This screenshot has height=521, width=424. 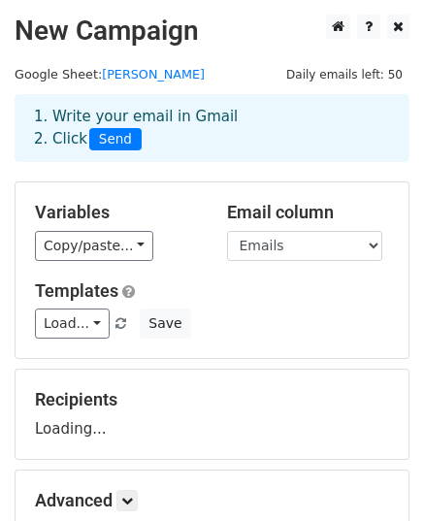 What do you see at coordinates (212, 414) in the screenshot?
I see `div: Loading...` at bounding box center [212, 414].